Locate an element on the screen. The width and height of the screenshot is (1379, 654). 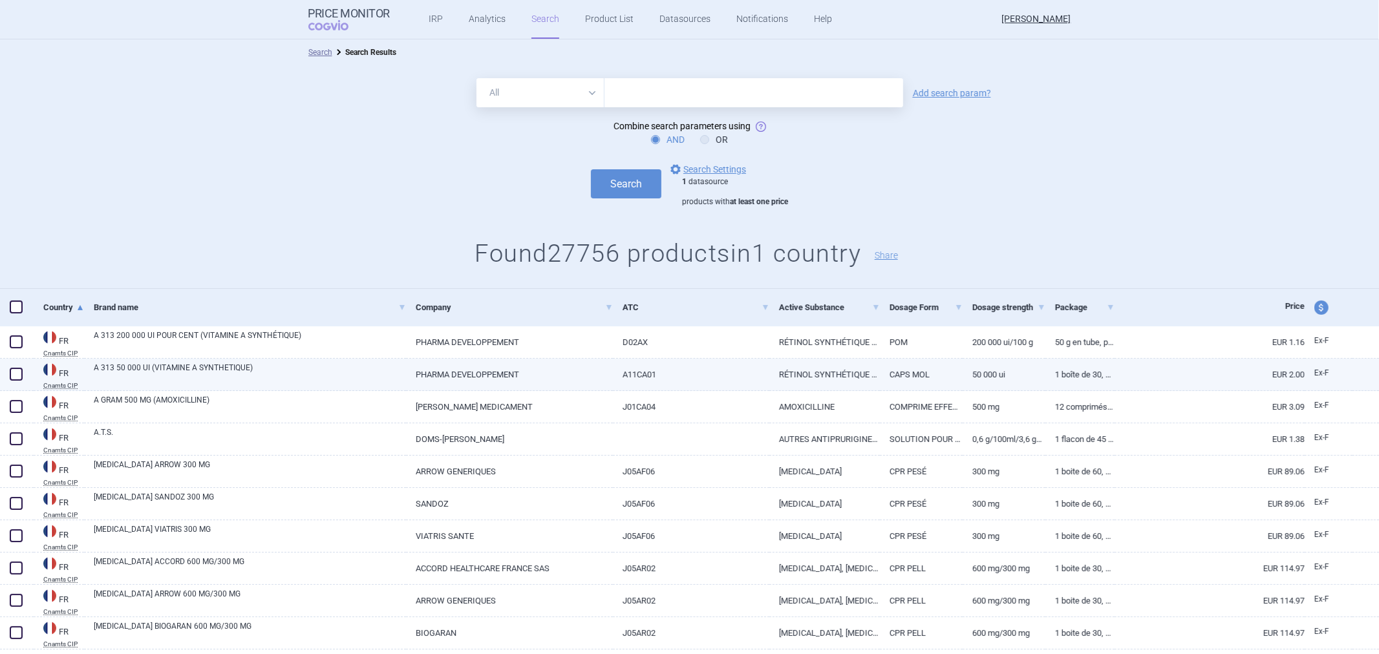
li: Search Results is located at coordinates (364, 52).